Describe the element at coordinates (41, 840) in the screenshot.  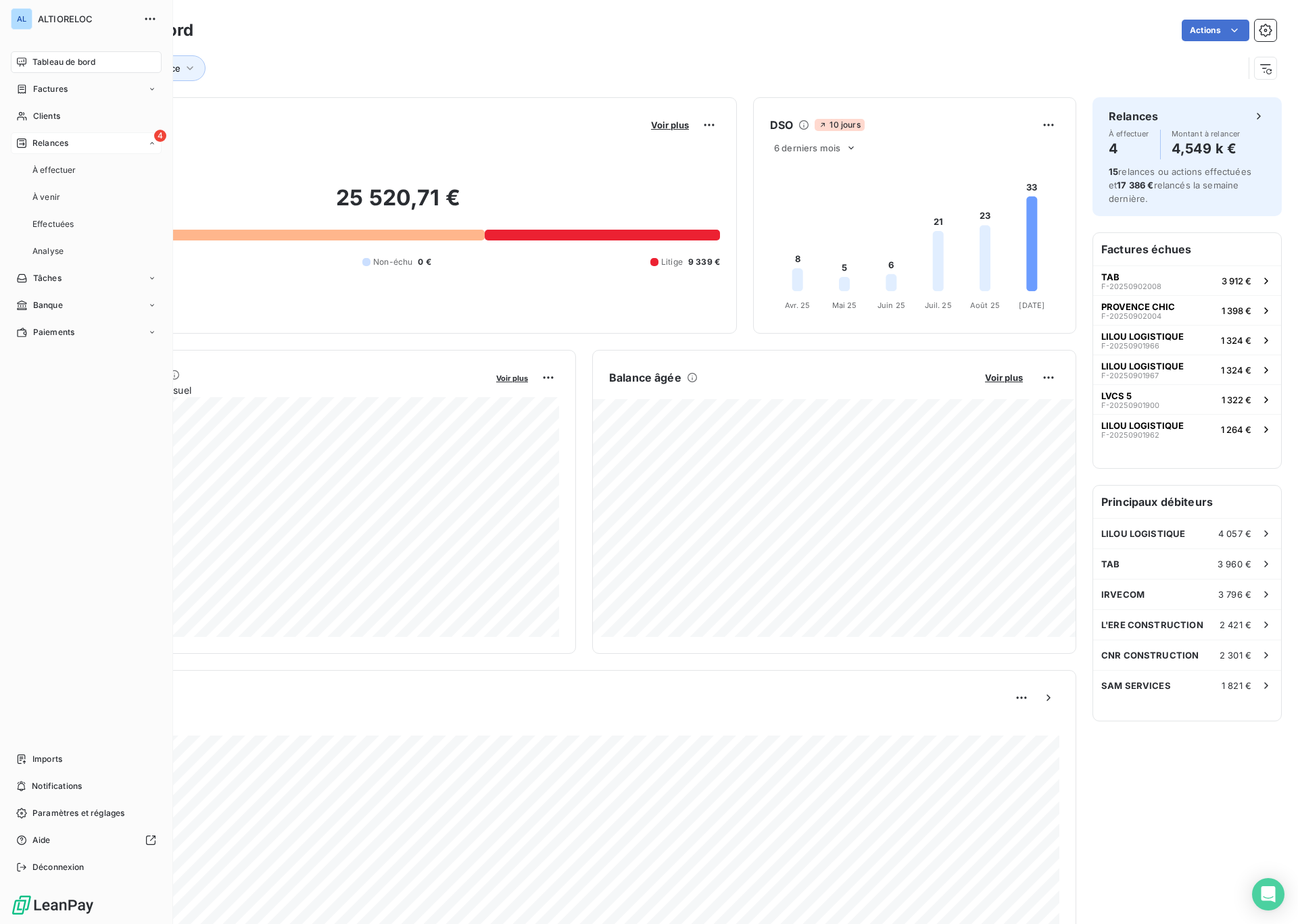
I see `span: Aide` at that location.